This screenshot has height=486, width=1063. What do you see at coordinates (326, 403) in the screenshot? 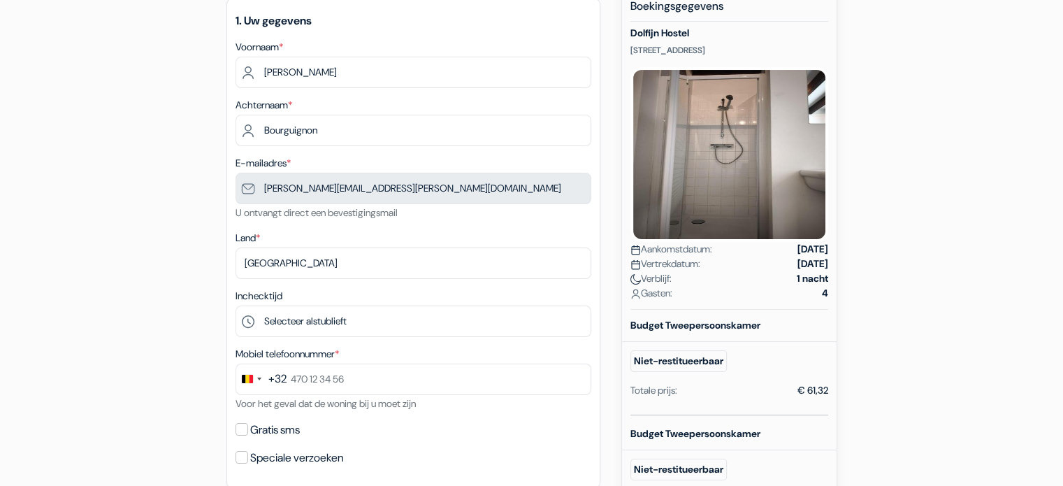
I see `font: Voor het geval dat de woning bij u moet zijn` at bounding box center [326, 403].